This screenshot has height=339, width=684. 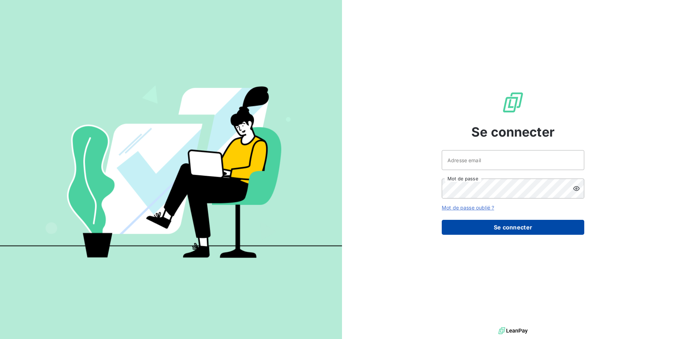 What do you see at coordinates (513, 331) in the screenshot?
I see `img: logo` at bounding box center [513, 331].